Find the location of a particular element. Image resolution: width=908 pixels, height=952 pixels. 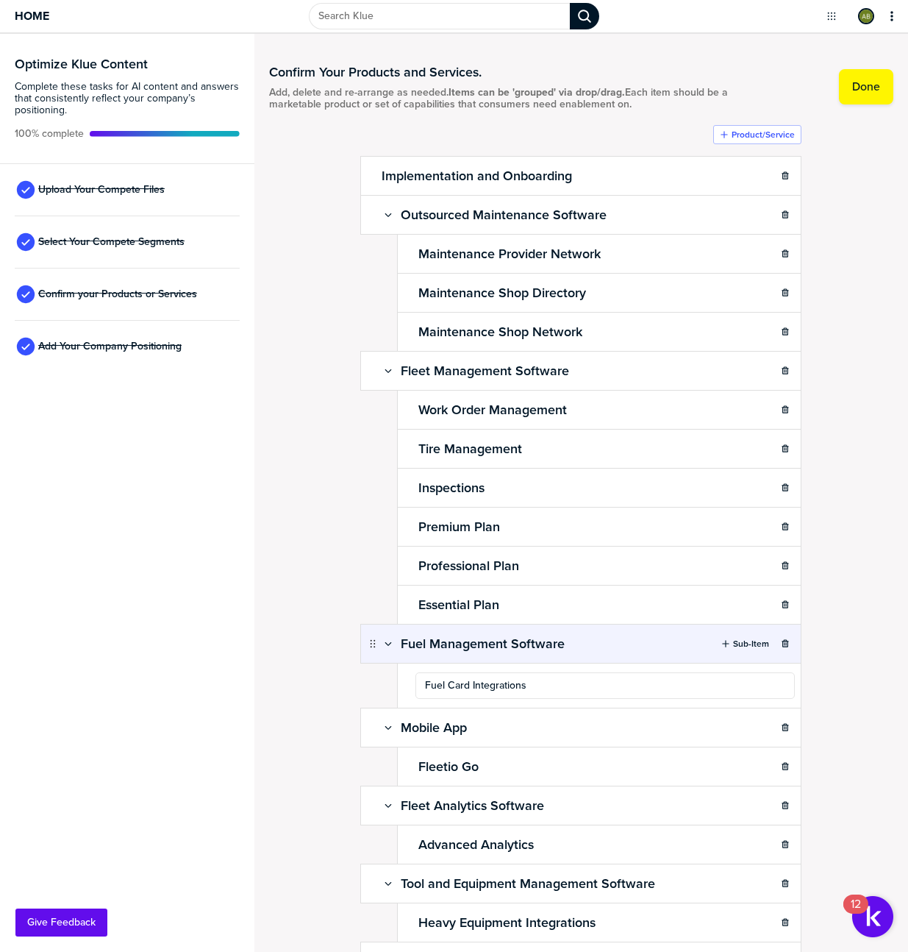

h2: Fleet Management Software is located at coordinates (485, 371).